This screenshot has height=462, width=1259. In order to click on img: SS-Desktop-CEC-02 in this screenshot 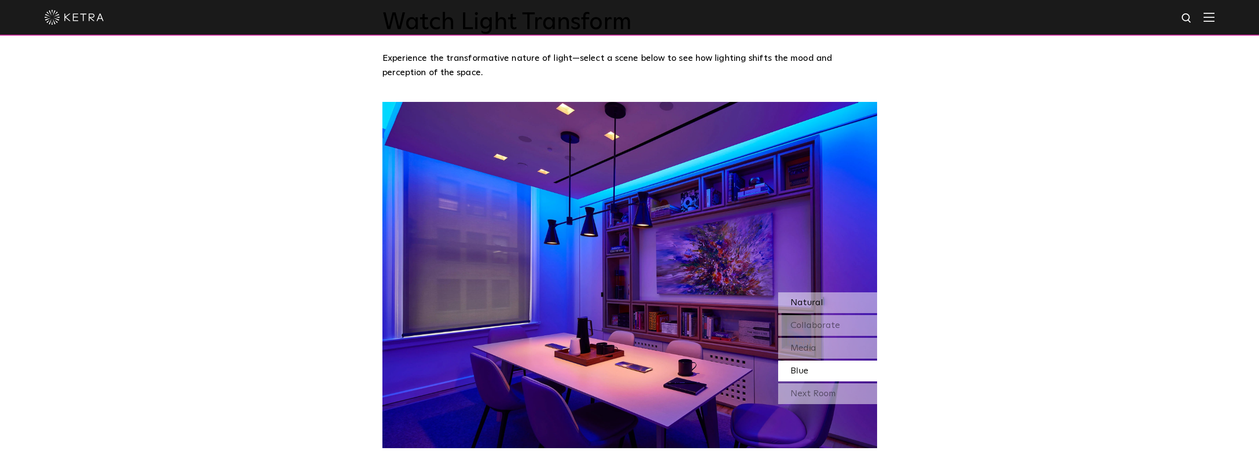, I will do `click(630, 275)`.